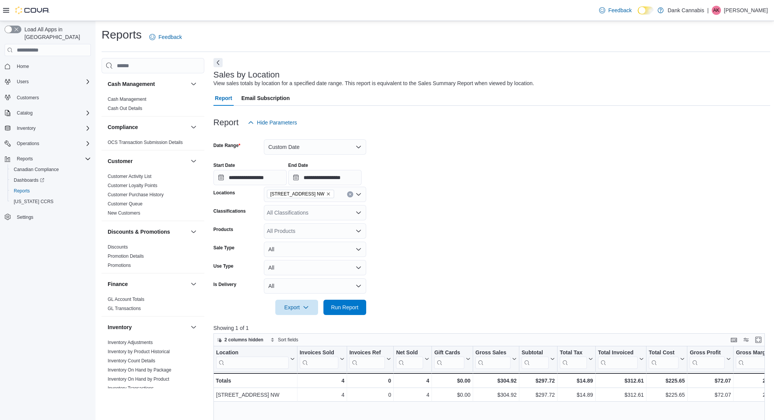  Describe the element at coordinates (118, 247) in the screenshot. I see `a: Discounts` at that location.